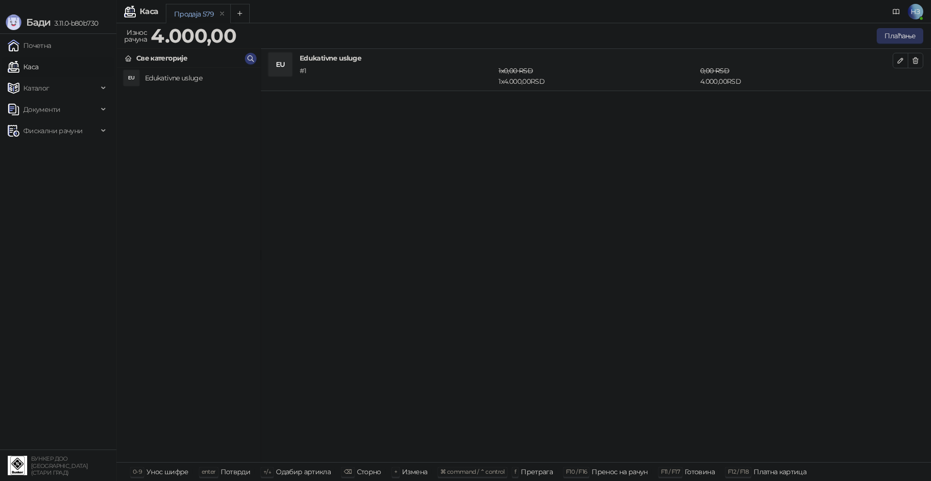 The image size is (931, 481). I want to click on img: Logo, so click(14, 22).